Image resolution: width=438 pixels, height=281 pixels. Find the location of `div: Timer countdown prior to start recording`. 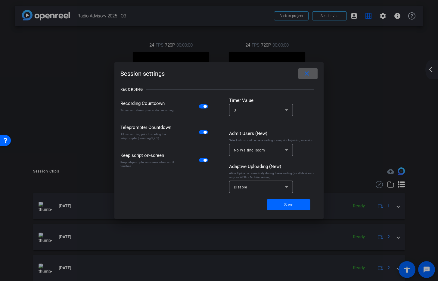

div: Timer countdown prior to start recording is located at coordinates (148, 110).